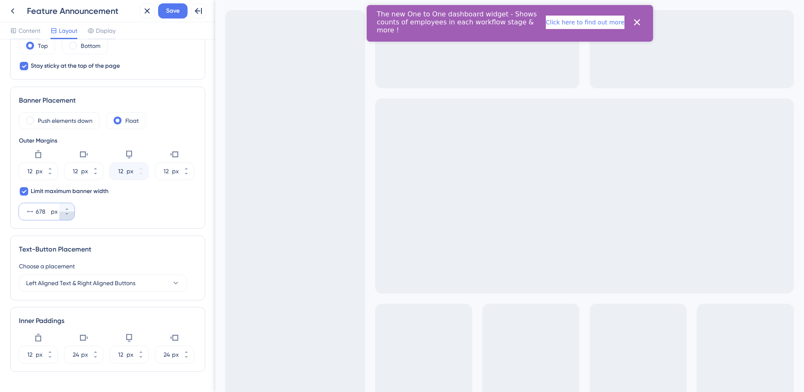 The height and width of the screenshot is (392, 804). What do you see at coordinates (65, 121) in the screenshot?
I see `label: Push elements down` at bounding box center [65, 121].